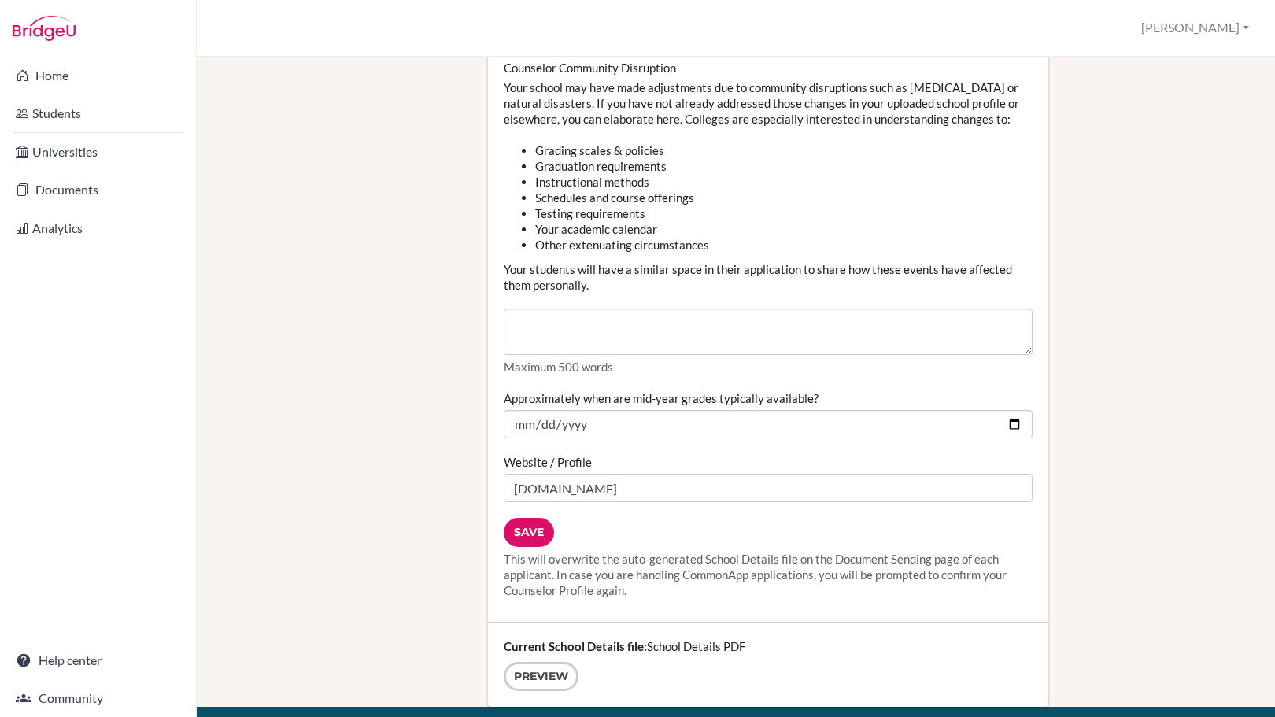  Describe the element at coordinates (548, 462) in the screenshot. I see `label: Website / Profile` at that location.